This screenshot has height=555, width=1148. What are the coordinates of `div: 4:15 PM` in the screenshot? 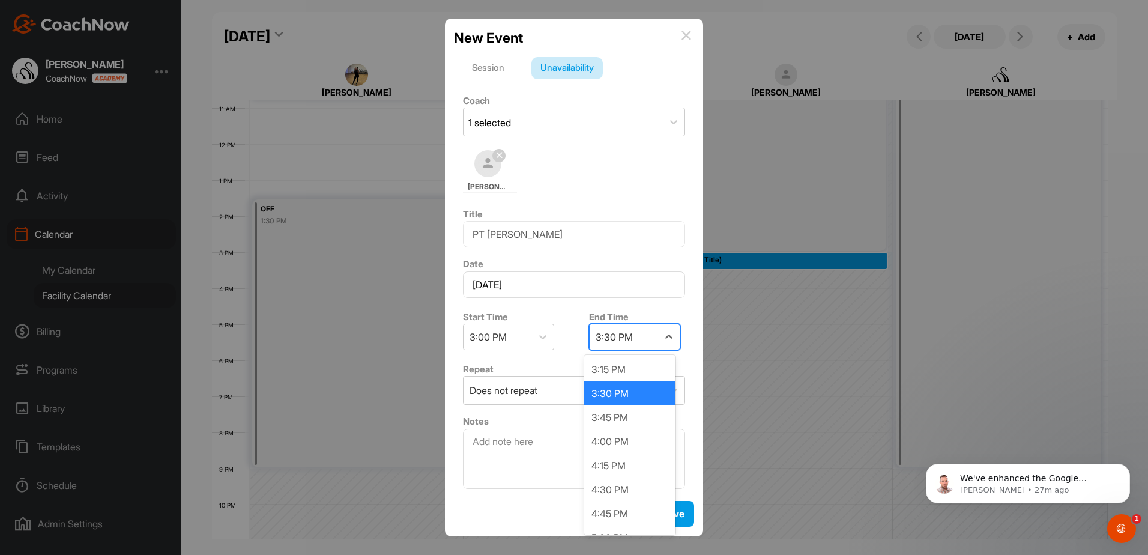 It's located at (630, 465).